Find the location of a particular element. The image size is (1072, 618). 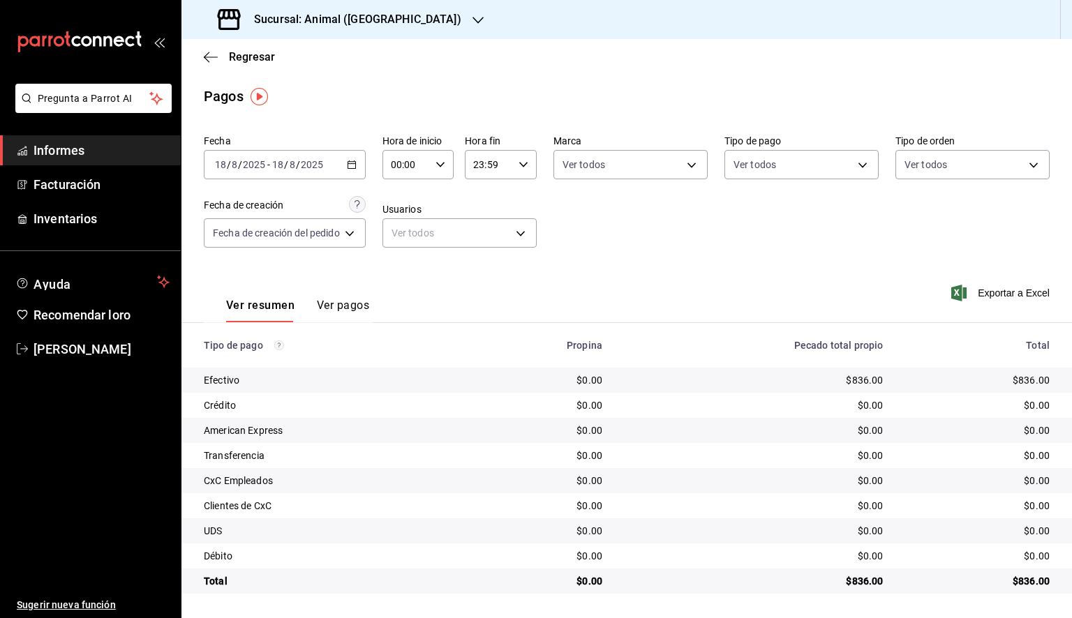

font: Usuarios is located at coordinates (402, 209).